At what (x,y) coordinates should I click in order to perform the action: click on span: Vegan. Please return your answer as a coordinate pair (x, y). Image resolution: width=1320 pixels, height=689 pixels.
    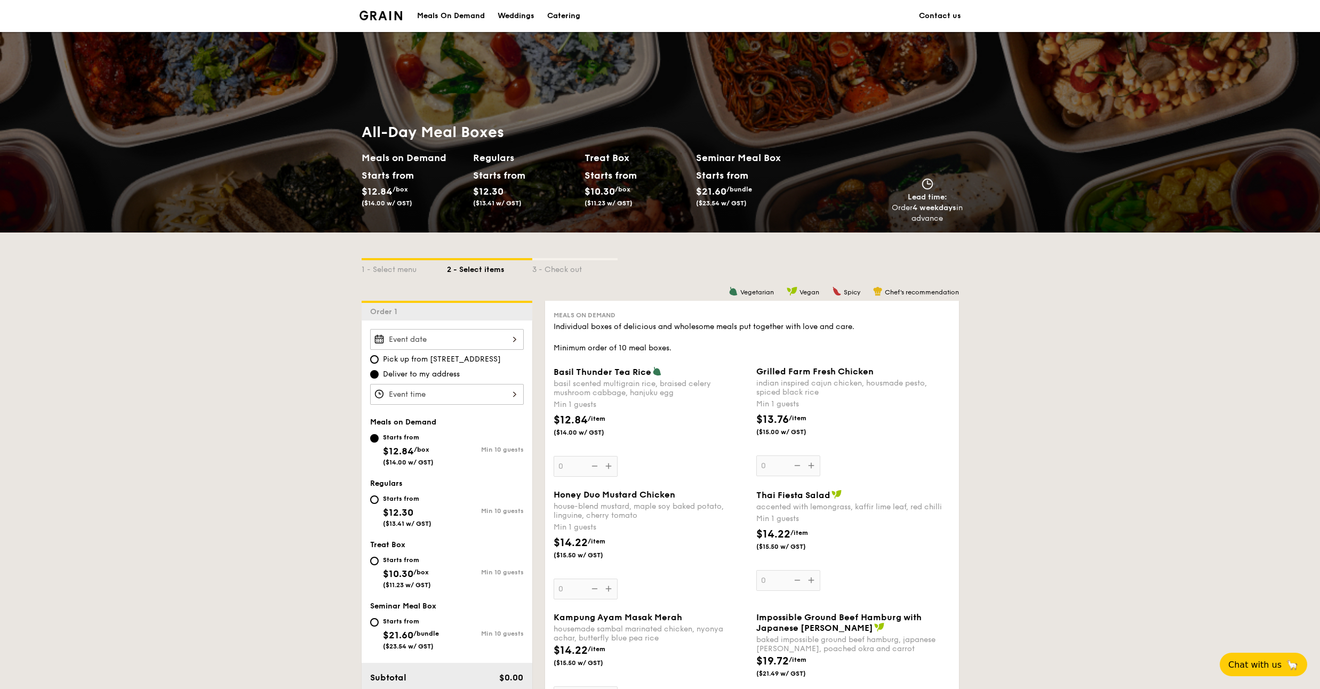
    Looking at the image, I should click on (809, 292).